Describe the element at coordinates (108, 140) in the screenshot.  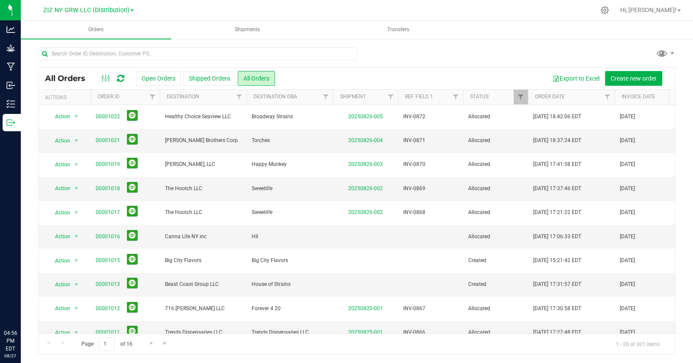
I see `a: 00001021` at that location.